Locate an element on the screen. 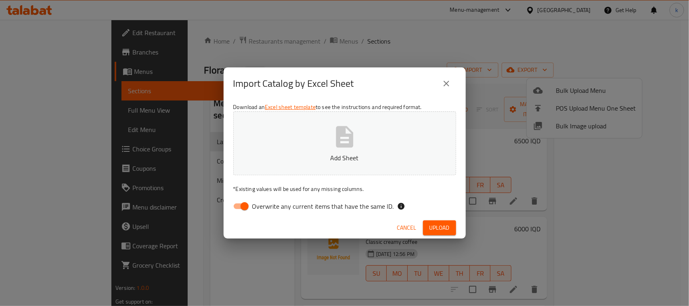 This screenshot has height=306, width=689. button: Upload is located at coordinates (439, 227).